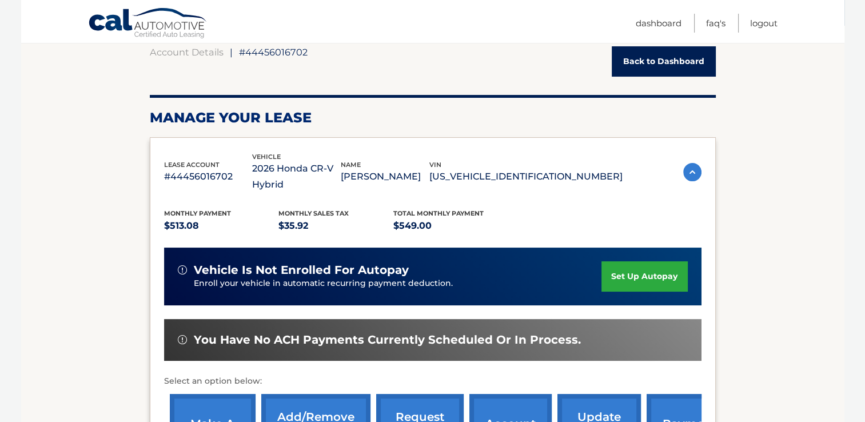 The width and height of the screenshot is (865, 422). Describe the element at coordinates (659, 23) in the screenshot. I see `a: Dashboard` at that location.